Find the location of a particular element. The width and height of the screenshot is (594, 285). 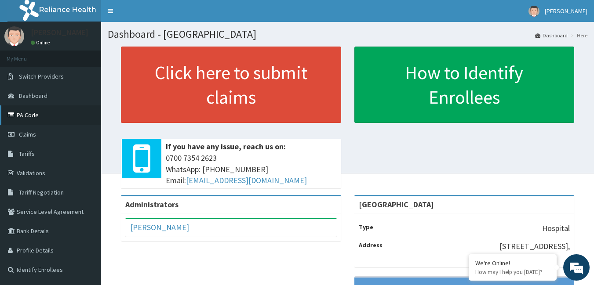

b: Type is located at coordinates (366, 227).